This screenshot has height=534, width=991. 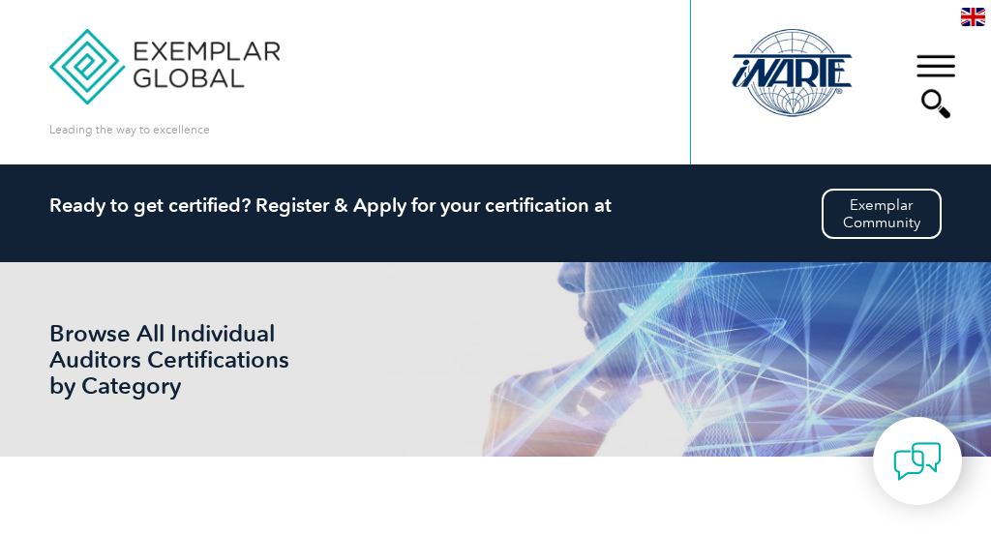 I want to click on h1: Browse All Individual Auditors Certifications by Category, so click(x=195, y=359).